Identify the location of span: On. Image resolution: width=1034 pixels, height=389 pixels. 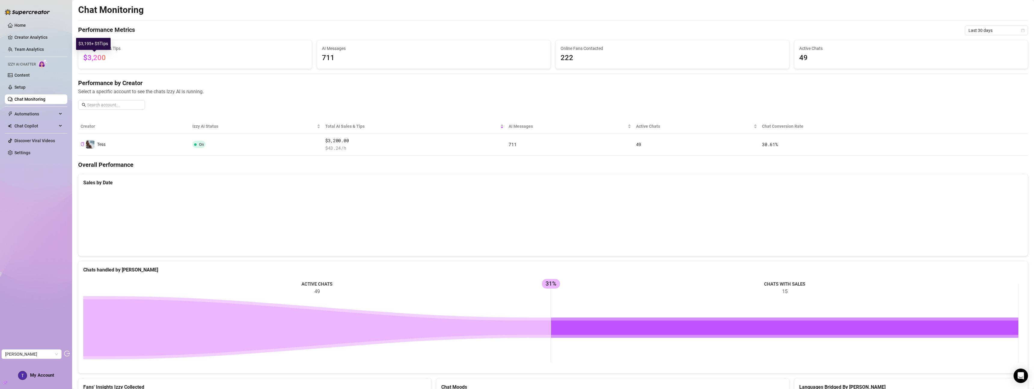
(201, 144).